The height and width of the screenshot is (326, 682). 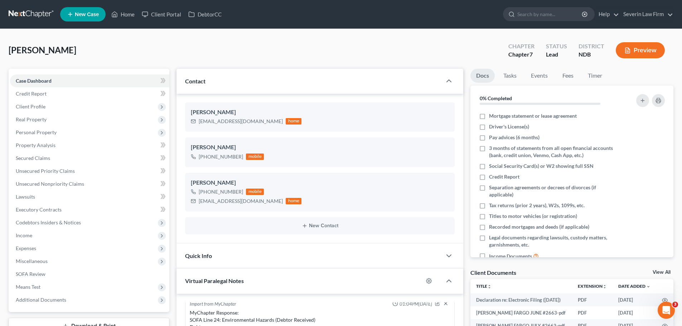 I want to click on i: expand_more, so click(x=648, y=287).